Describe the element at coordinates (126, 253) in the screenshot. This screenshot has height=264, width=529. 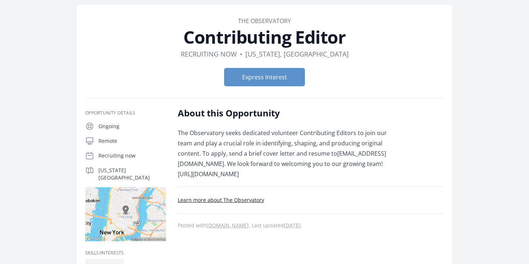
I see `h3: Skills/Interests` at that location.